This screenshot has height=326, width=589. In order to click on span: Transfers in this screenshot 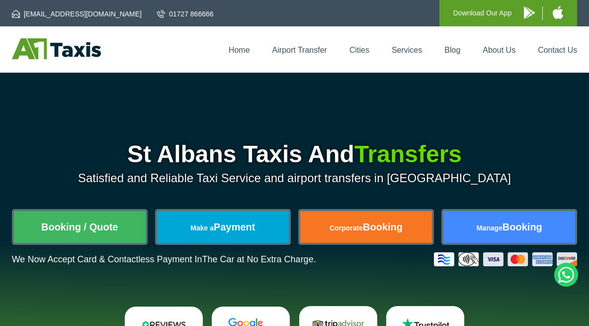, I will do `click(408, 154)`.